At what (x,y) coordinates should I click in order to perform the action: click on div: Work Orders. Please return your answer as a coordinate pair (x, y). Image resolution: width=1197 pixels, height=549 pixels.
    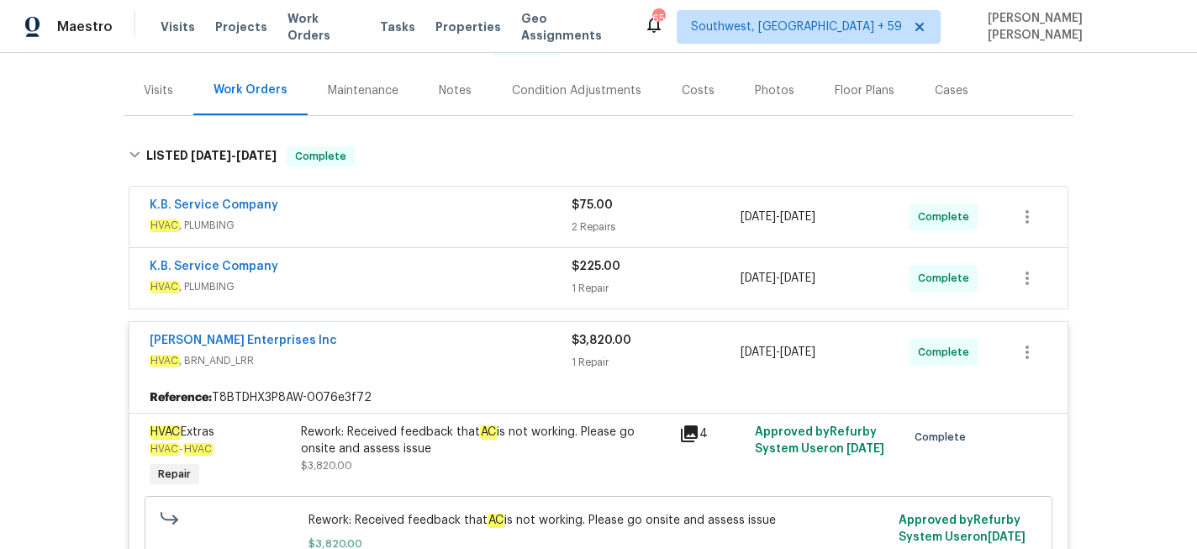
    Looking at the image, I should click on (251, 90).